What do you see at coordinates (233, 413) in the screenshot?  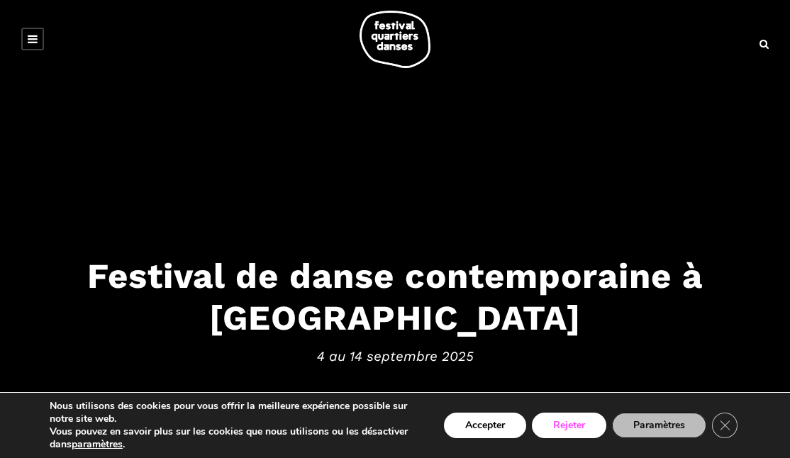 I see `p: Nous utilisons des cookies pour vous offrir la meilleure expérience possible sur notre site web.` at bounding box center [233, 413].